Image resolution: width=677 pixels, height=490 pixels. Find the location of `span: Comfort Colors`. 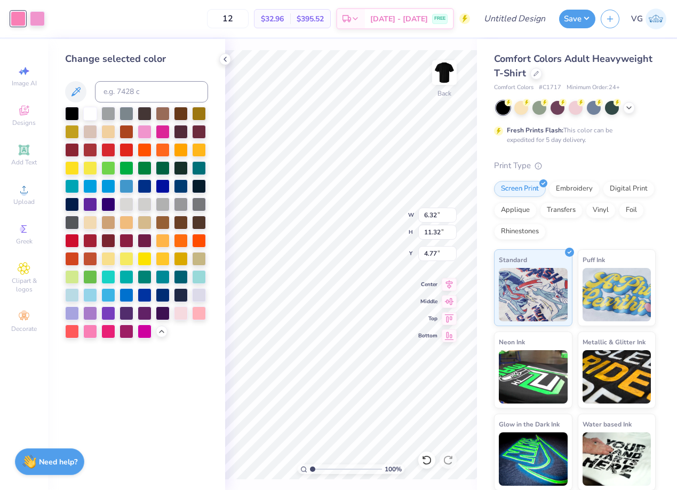

span: Comfort Colors is located at coordinates (514, 88).